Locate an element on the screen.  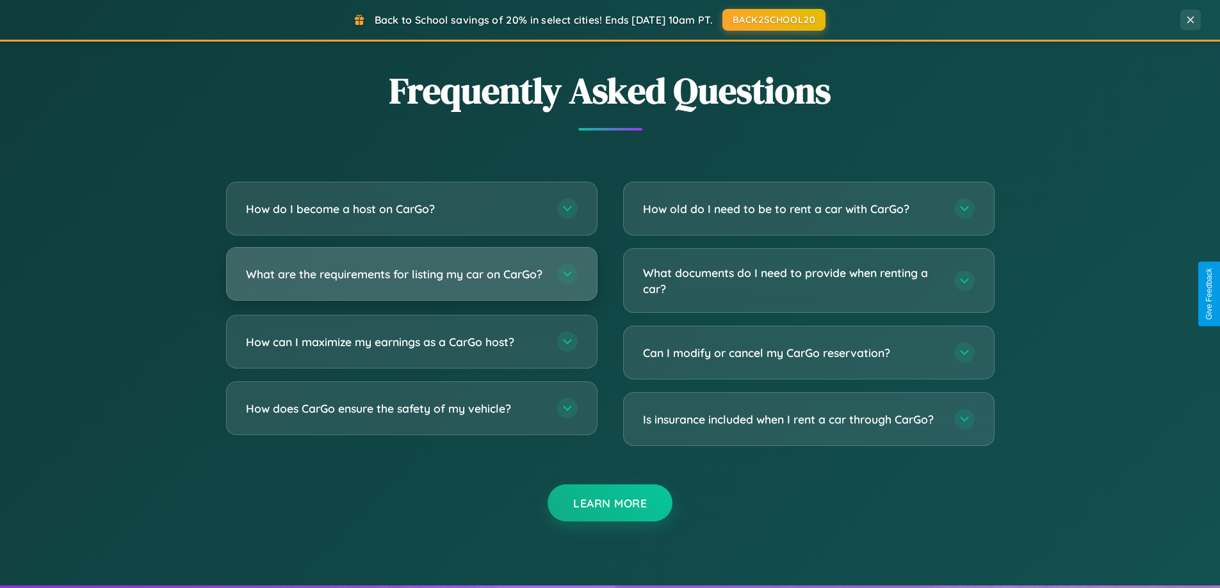
h2: Frequently Asked Questions is located at coordinates (610, 90).